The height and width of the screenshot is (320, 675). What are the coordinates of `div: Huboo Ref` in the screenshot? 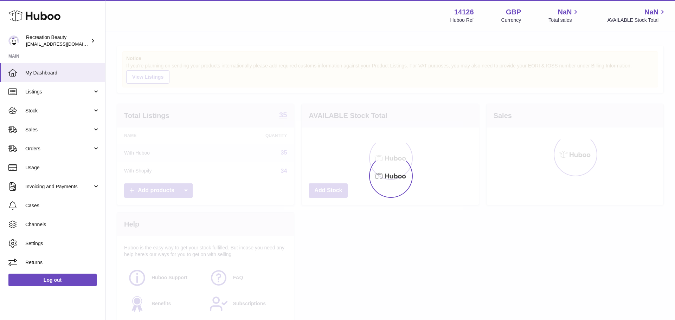 It's located at (462, 20).